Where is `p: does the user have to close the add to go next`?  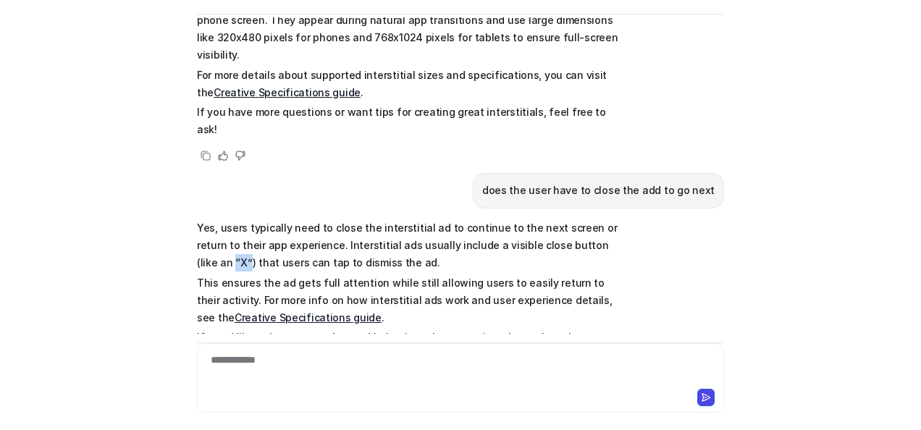 p: does the user have to close the add to go next is located at coordinates (598, 190).